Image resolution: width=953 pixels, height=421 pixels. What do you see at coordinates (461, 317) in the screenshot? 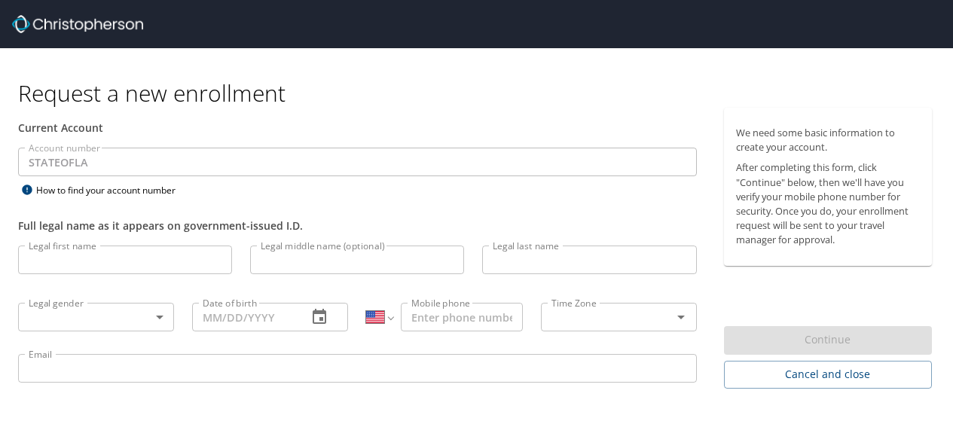
I see `input: Enter phone number` at bounding box center [461, 317].